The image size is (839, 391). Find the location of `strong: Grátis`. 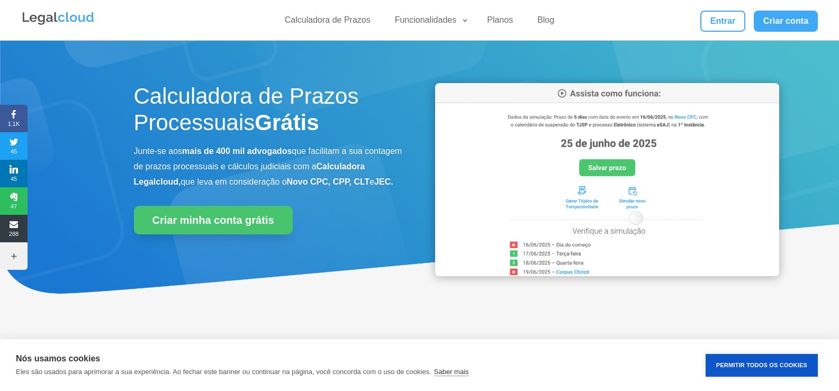

strong: Grátis is located at coordinates (286, 122).